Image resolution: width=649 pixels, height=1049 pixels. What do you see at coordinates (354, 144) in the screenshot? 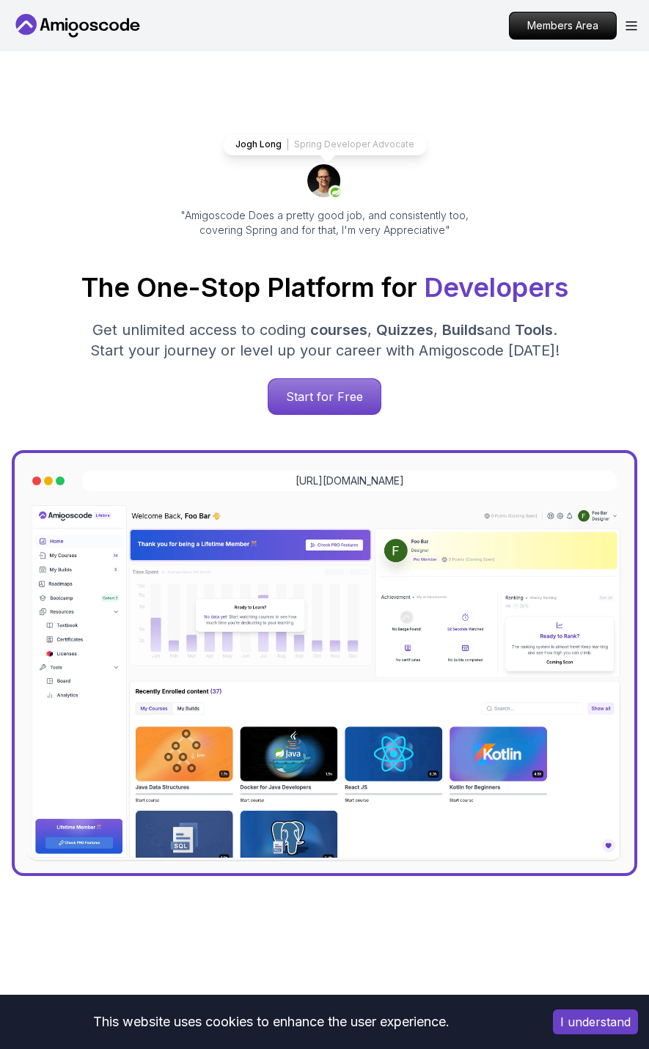
I see `p: Spring Developer Advocate` at bounding box center [354, 144].